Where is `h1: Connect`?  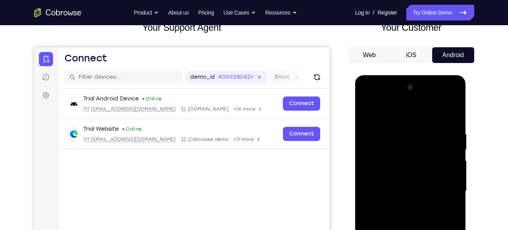 h1: Connect is located at coordinates (52, 11).